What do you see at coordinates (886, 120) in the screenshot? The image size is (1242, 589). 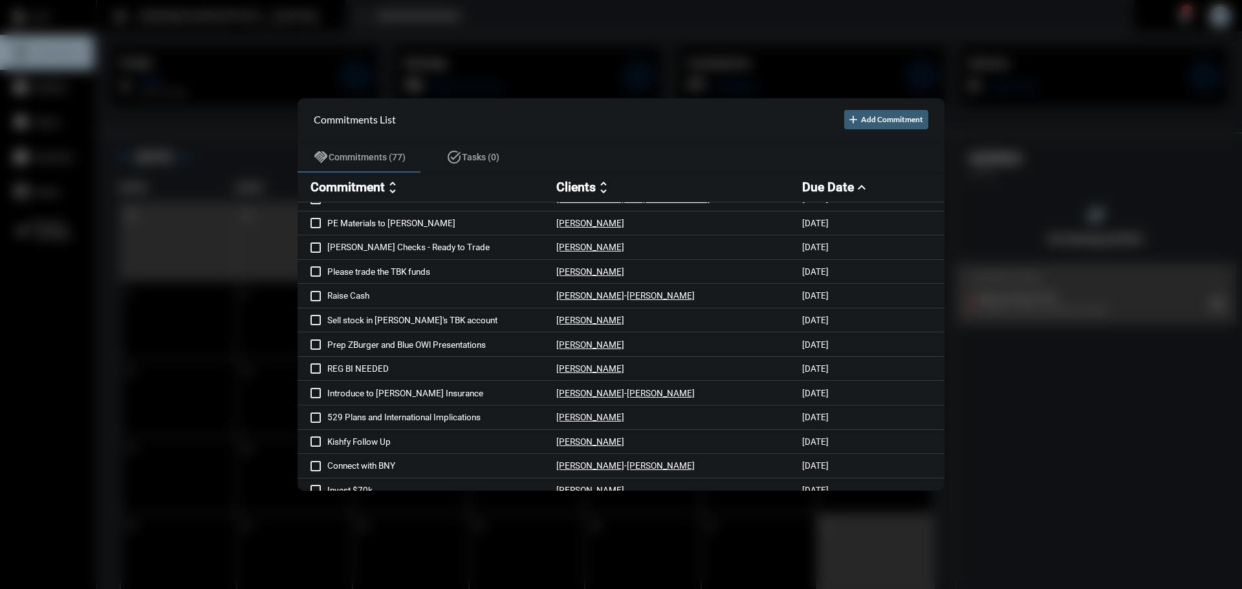 I see `button: Add Commitment` at bounding box center [886, 120].